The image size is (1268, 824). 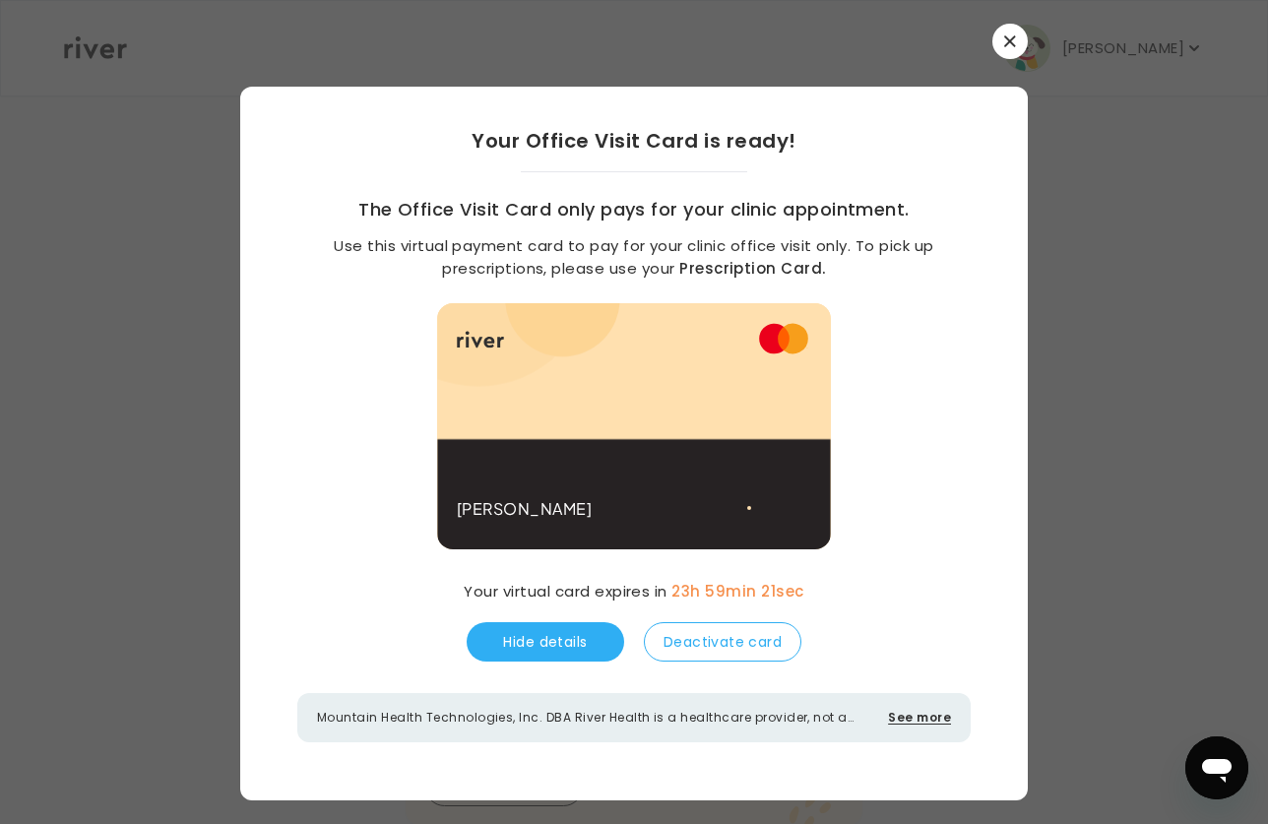 I want to click on div: Your virtual card expires in, so click(x=633, y=591).